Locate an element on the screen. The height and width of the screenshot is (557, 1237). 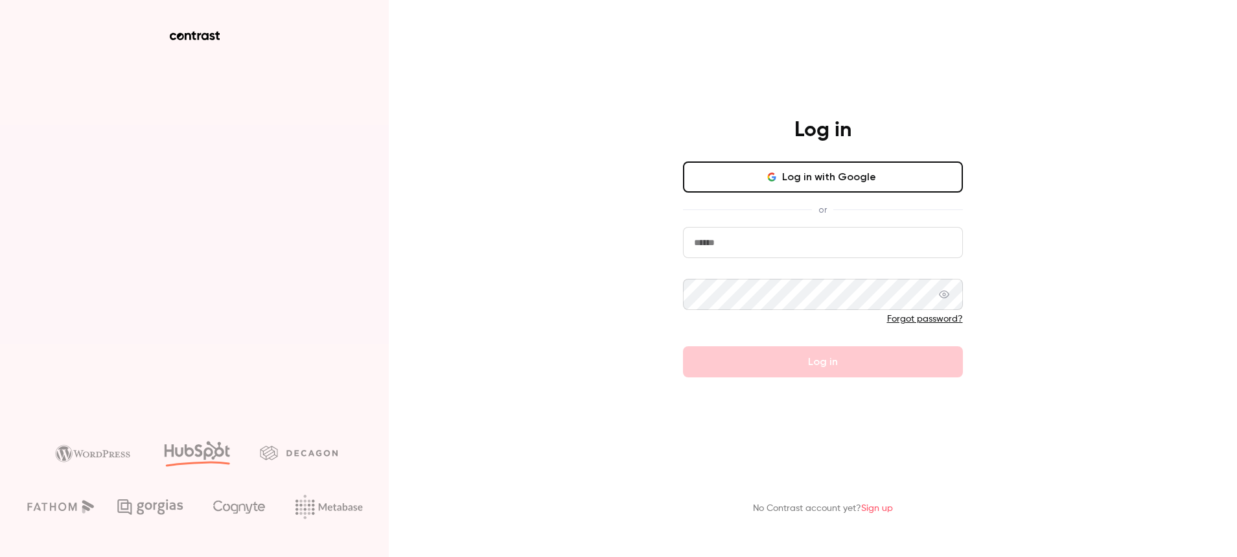
p: No Contrast account yet? is located at coordinates (823, 508).